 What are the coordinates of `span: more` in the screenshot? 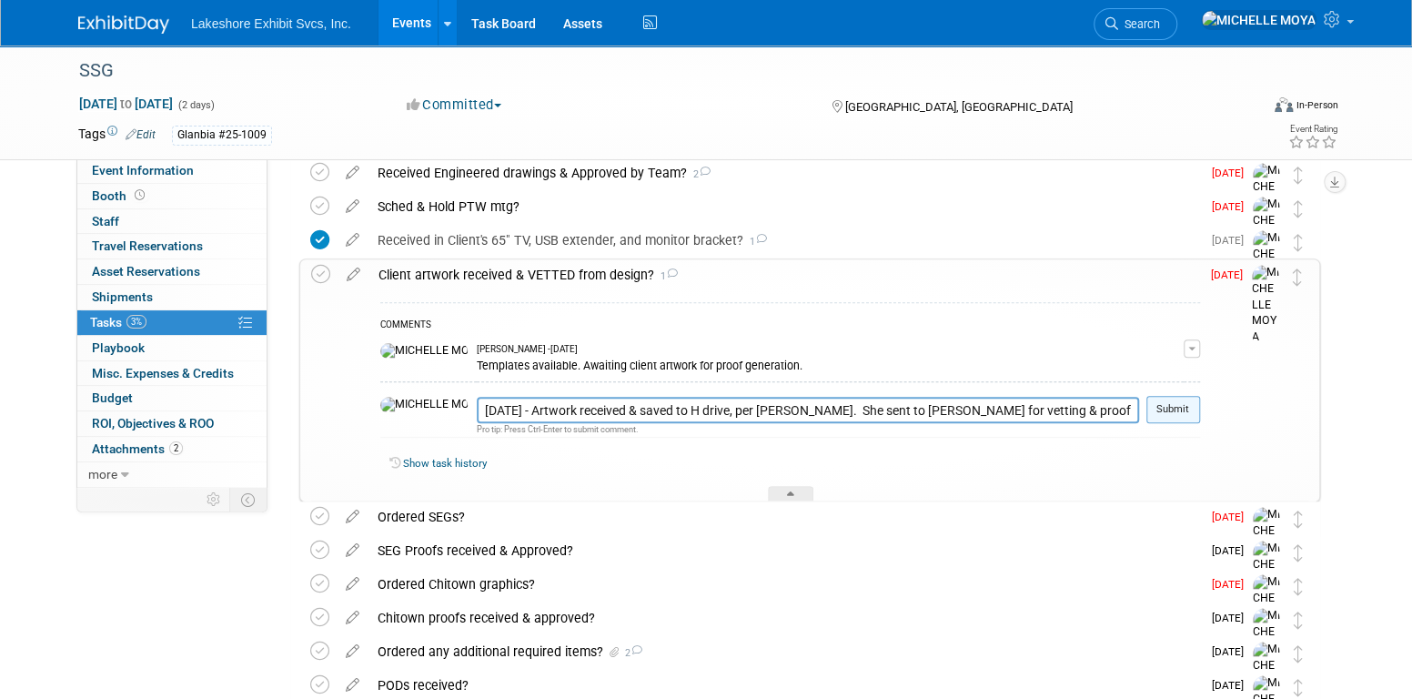 It's located at (103, 474).